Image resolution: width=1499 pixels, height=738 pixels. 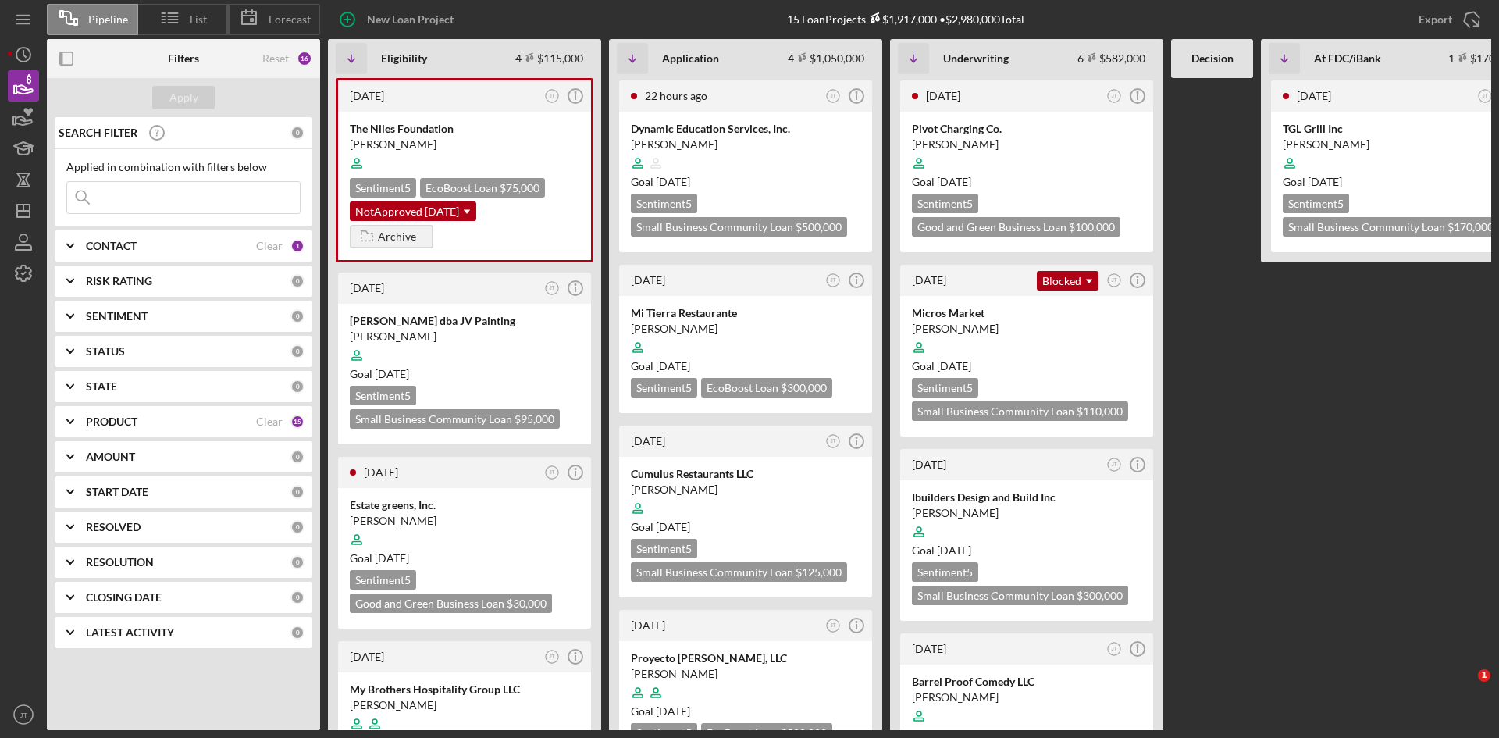 I want to click on b: SENTIMENT, so click(x=116, y=316).